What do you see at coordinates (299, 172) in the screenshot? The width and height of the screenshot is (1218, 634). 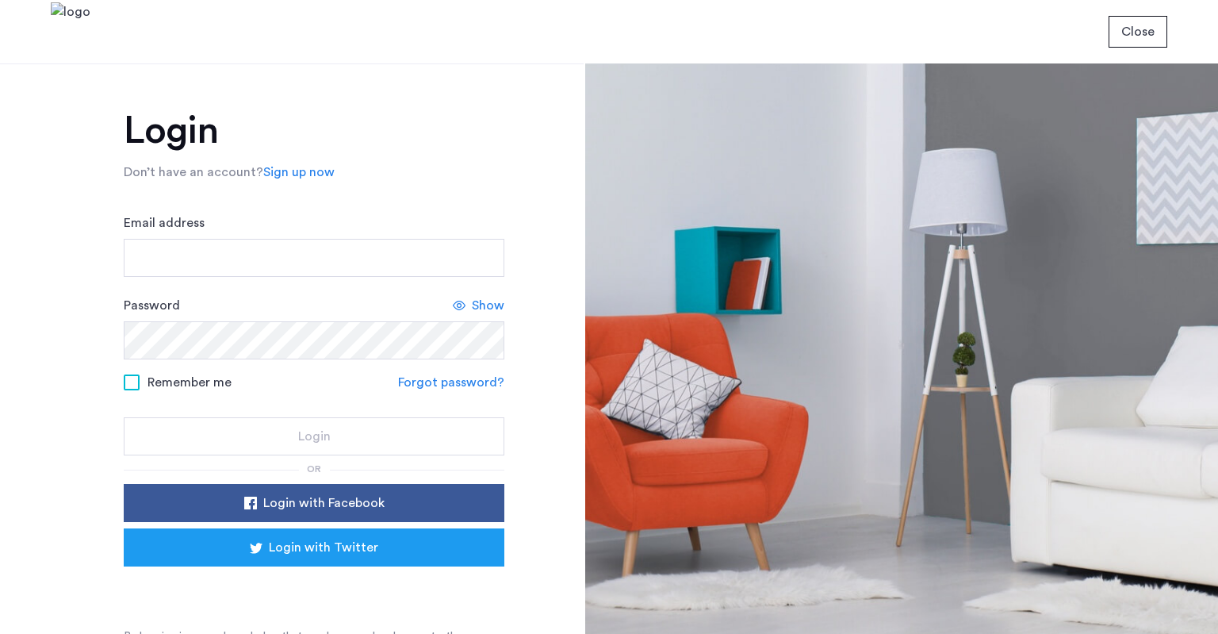 I see `a: Sign up now` at bounding box center [299, 172].